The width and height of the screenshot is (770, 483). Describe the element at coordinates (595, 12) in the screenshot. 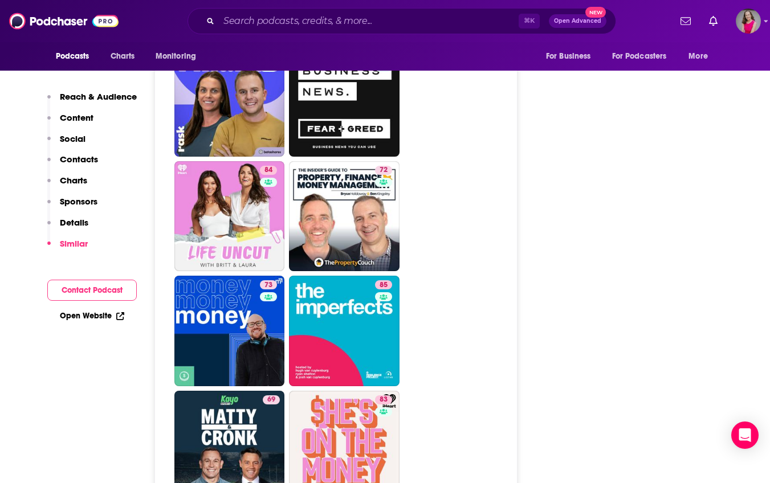

I see `span: New` at that location.